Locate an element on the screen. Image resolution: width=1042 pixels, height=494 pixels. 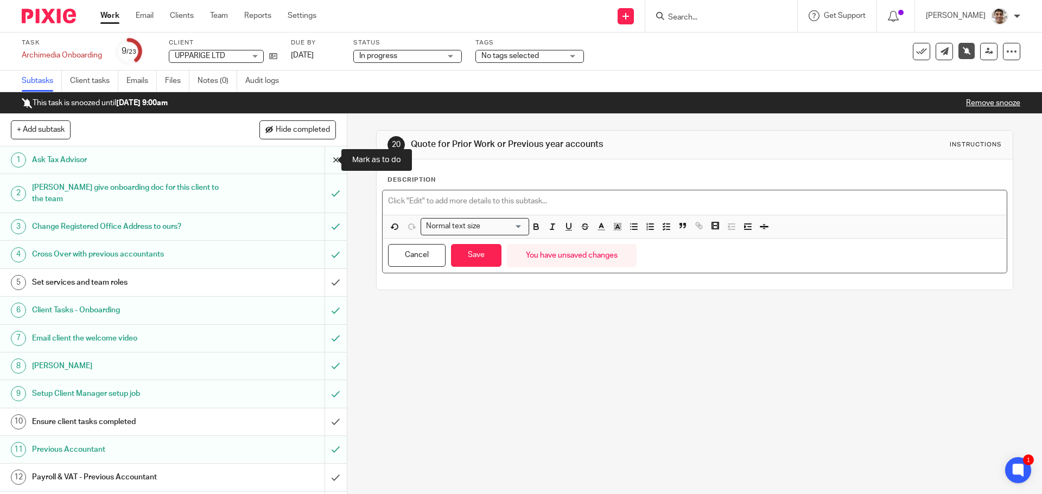
h1: Cross Over with previous accountants is located at coordinates (126, 254).